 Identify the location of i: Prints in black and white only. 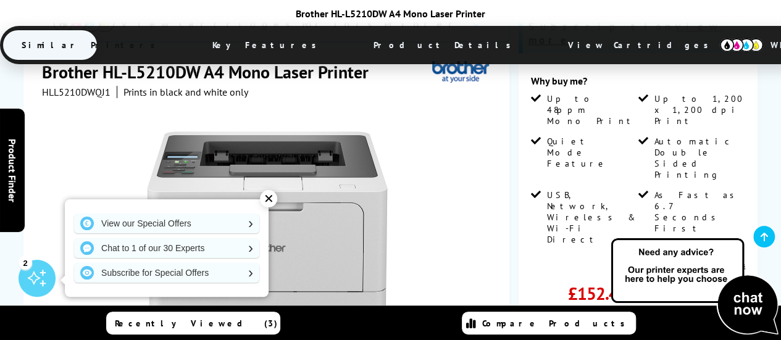
(186, 92).